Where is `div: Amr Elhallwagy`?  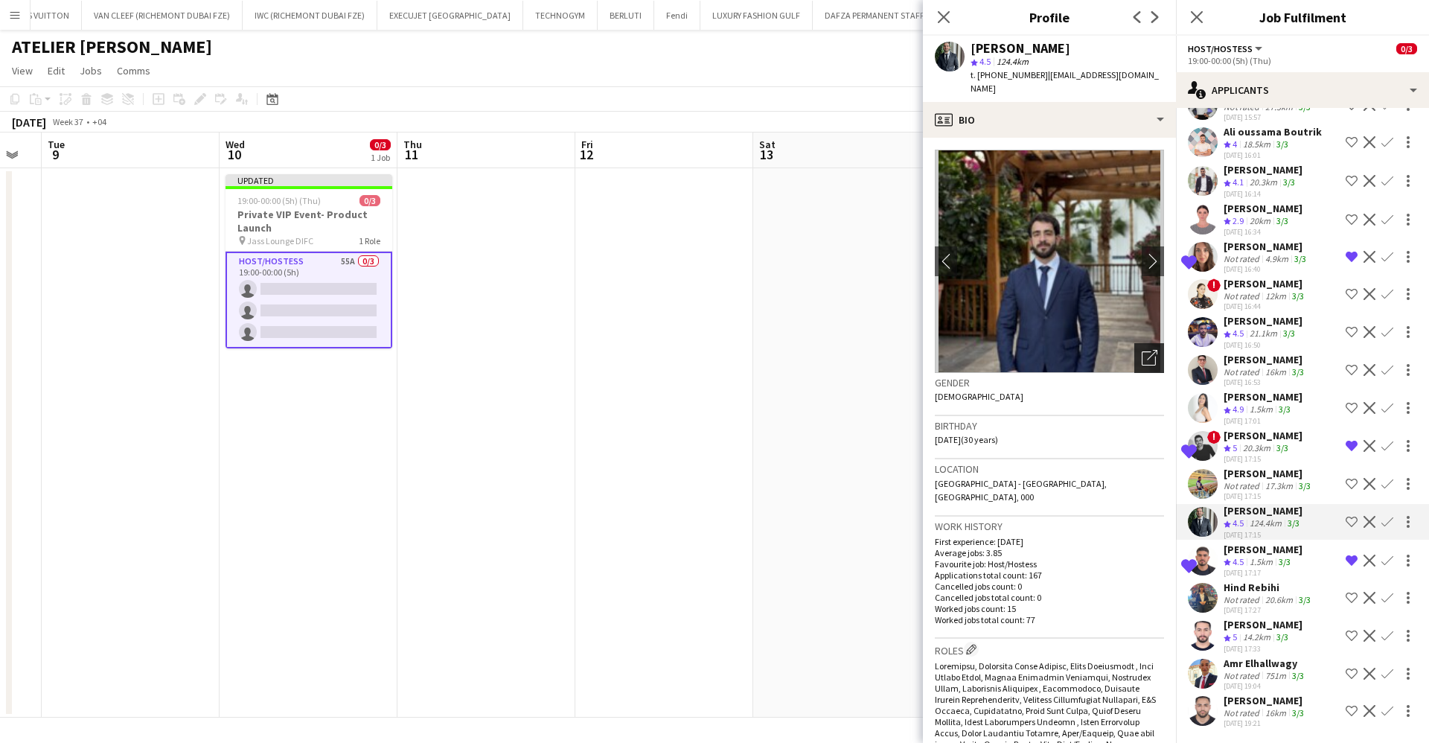
div: Amr Elhallwagy is located at coordinates (1265, 663).